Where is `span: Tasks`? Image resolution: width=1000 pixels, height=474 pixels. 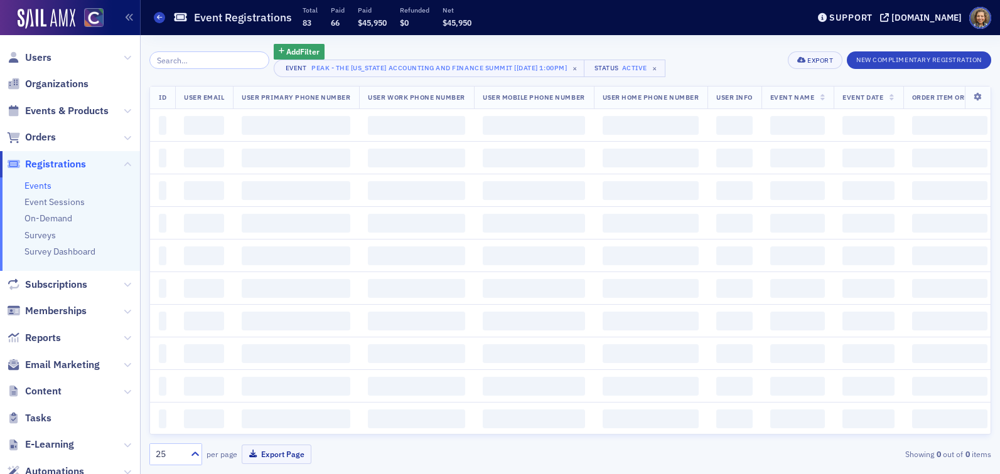
span: Tasks is located at coordinates (38, 419).